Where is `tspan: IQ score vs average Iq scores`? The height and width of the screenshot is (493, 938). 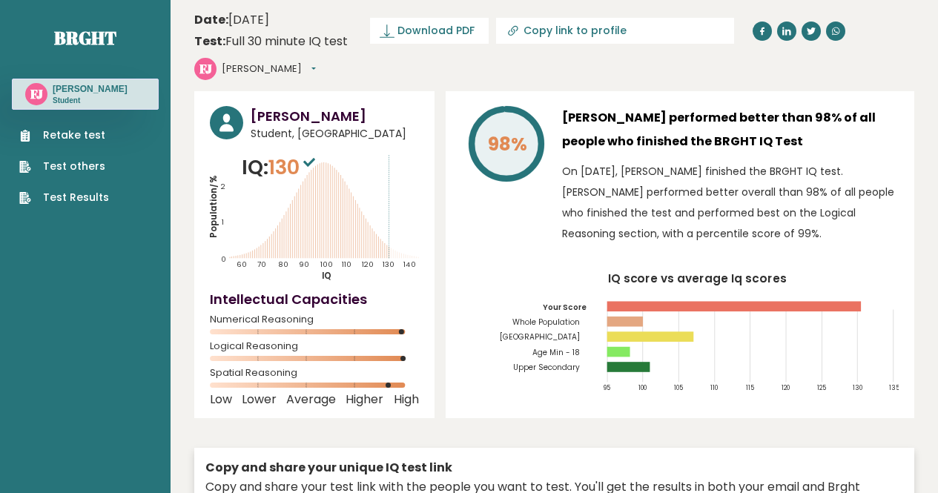 tspan: IQ score vs average Iq scores is located at coordinates (697, 278).